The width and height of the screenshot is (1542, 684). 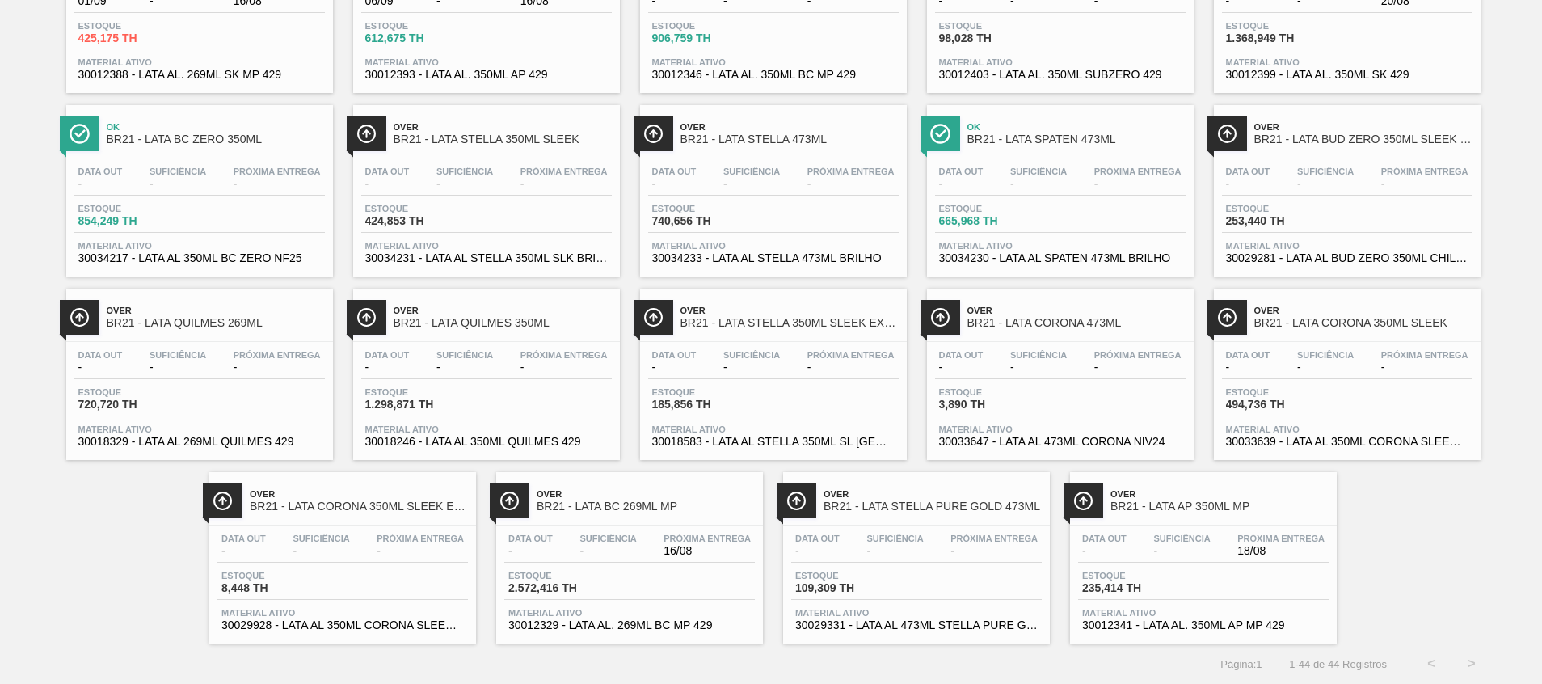 What do you see at coordinates (1345, 368) in the screenshot?
I see `a: ÍconeOverBR21 - LATA CORONA 350ML SLEEKData out-Suficiência-Próxima Entrega-Estoque494,736 THMate...` at bounding box center [1345, 368].